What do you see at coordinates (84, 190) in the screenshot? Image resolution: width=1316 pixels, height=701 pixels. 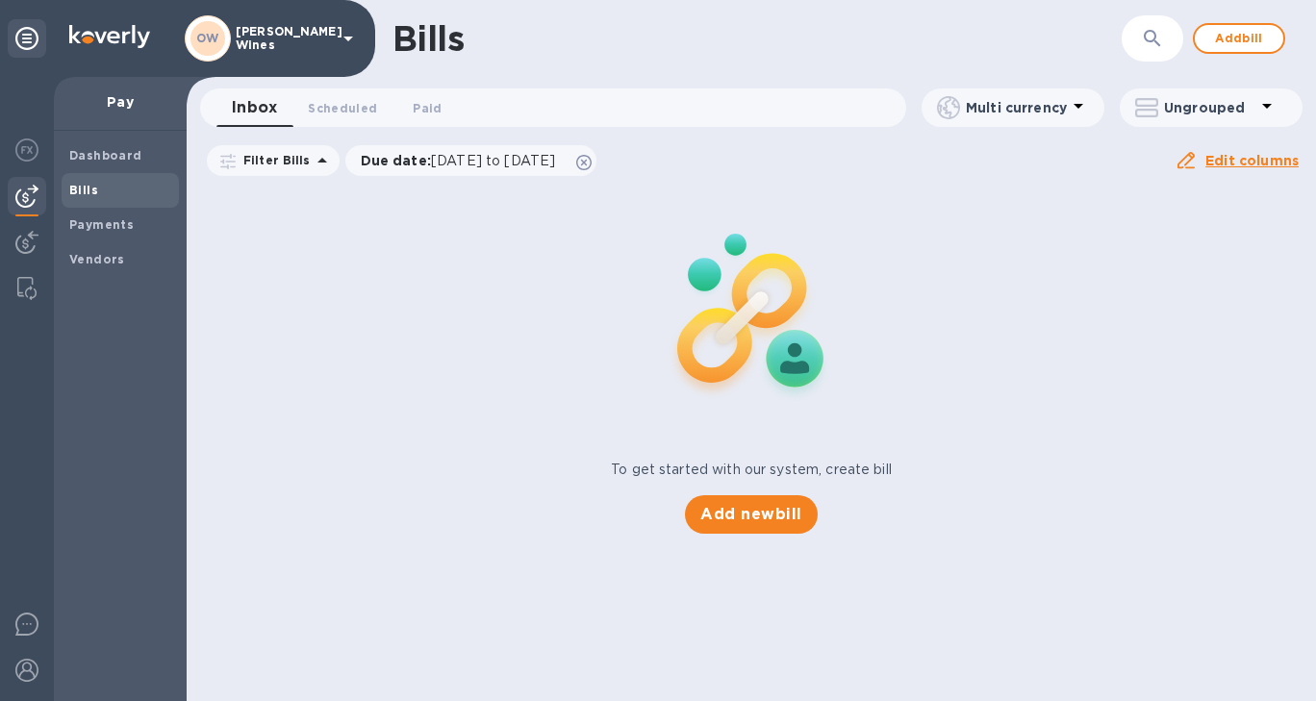 I see `b: Bills` at bounding box center [84, 190].